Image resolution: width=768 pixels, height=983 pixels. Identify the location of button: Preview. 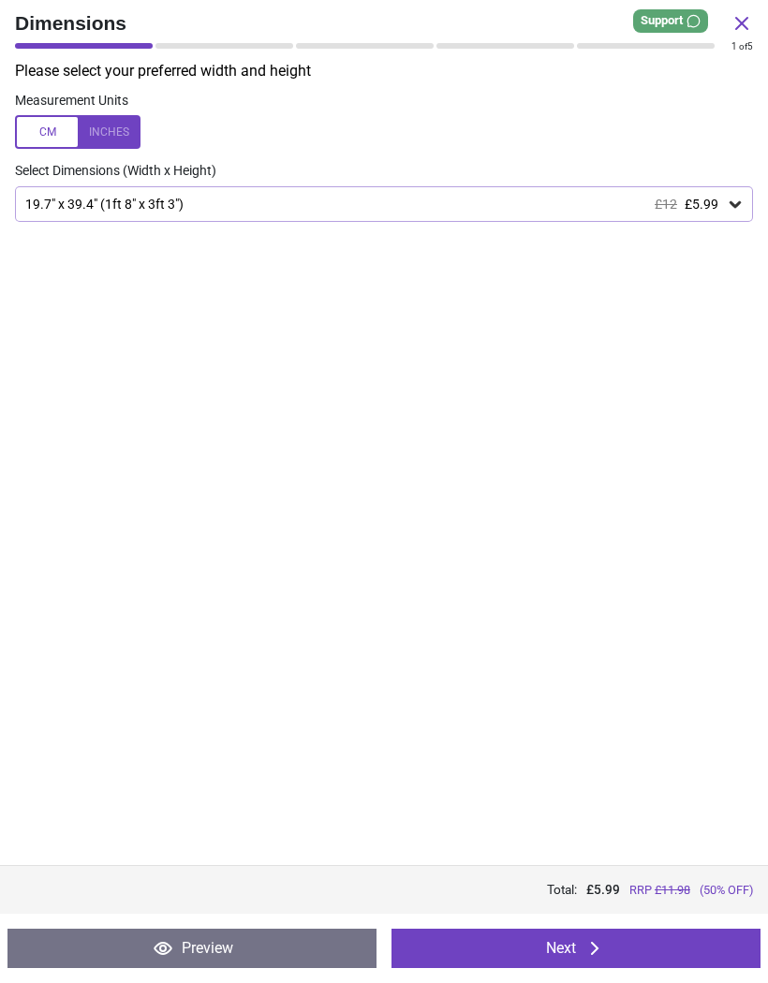
(192, 948).